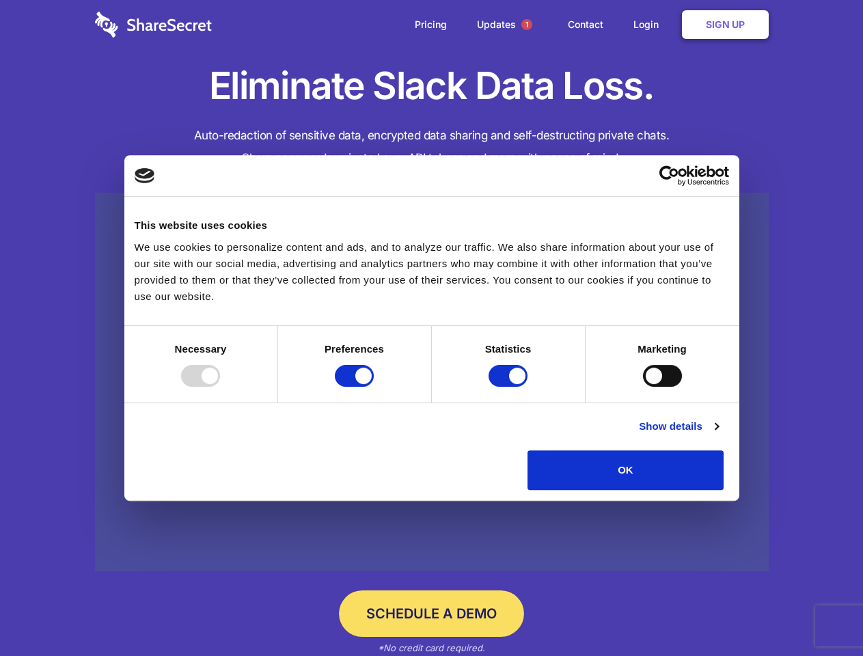 This screenshot has width=863, height=656. What do you see at coordinates (432, 86) in the screenshot?
I see `h1: Eliminate Slack Data Loss.` at bounding box center [432, 86].